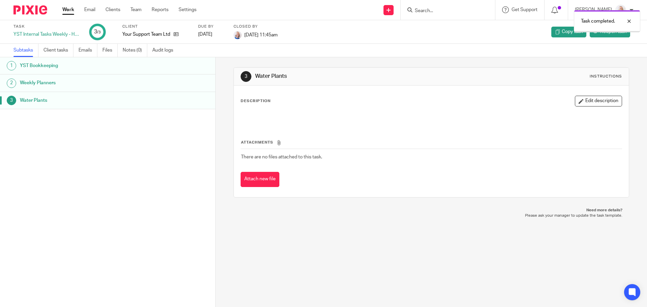  Describe the element at coordinates (47, 27) in the screenshot. I see `label: Task` at that location.